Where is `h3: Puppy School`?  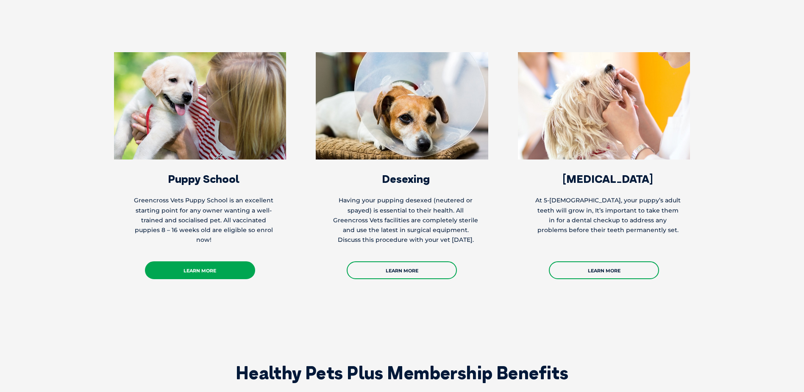 h3: Puppy School is located at coordinates (204, 179).